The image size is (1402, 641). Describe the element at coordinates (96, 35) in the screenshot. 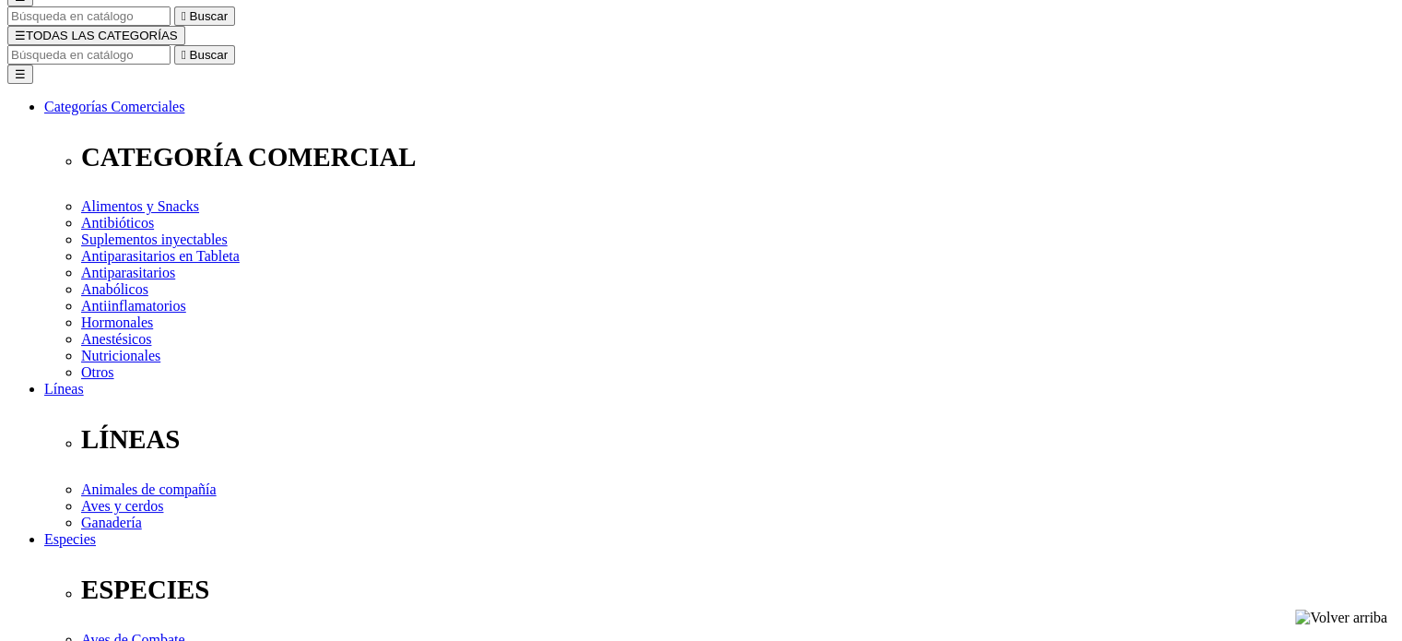

I see `button: ☰TODAS LAS CATEGORÍAS` at that location.